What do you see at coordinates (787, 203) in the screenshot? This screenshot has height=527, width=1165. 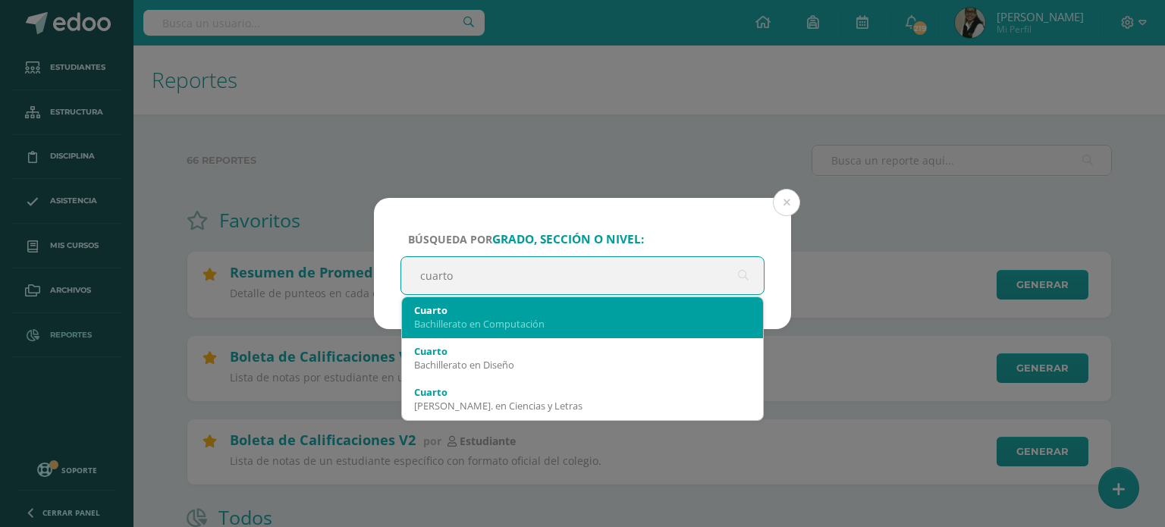 I see `button: Close (Esc)` at bounding box center [787, 203].